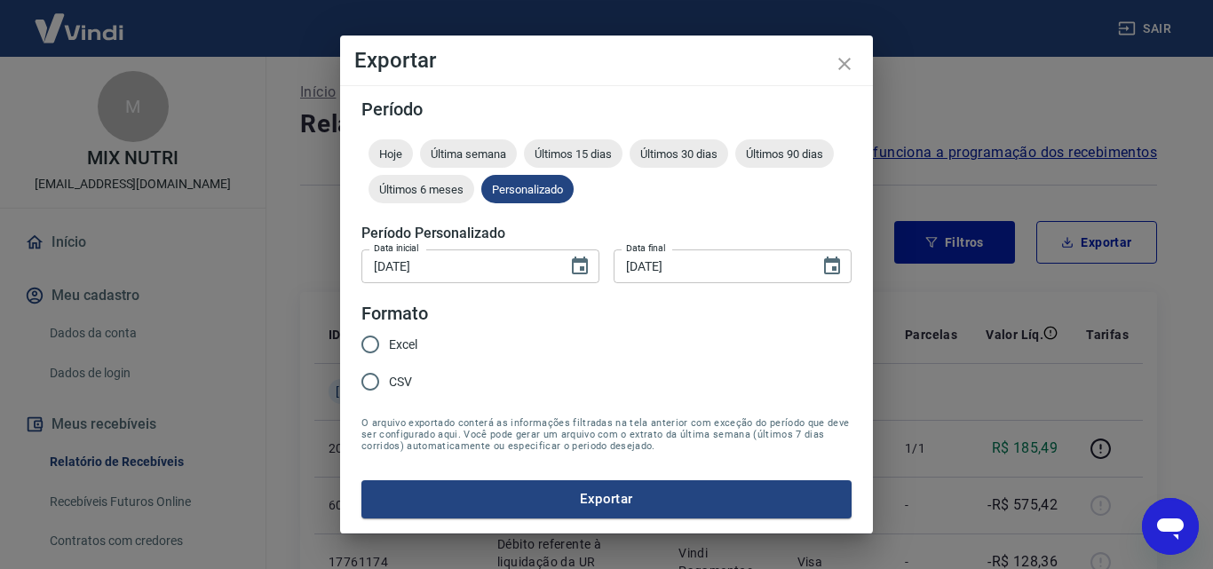 This screenshot has width=1213, height=569. I want to click on span: O arquivo exportado conterá as informações filtradas na tela anterior com exceção do período que ..., so click(606, 434).